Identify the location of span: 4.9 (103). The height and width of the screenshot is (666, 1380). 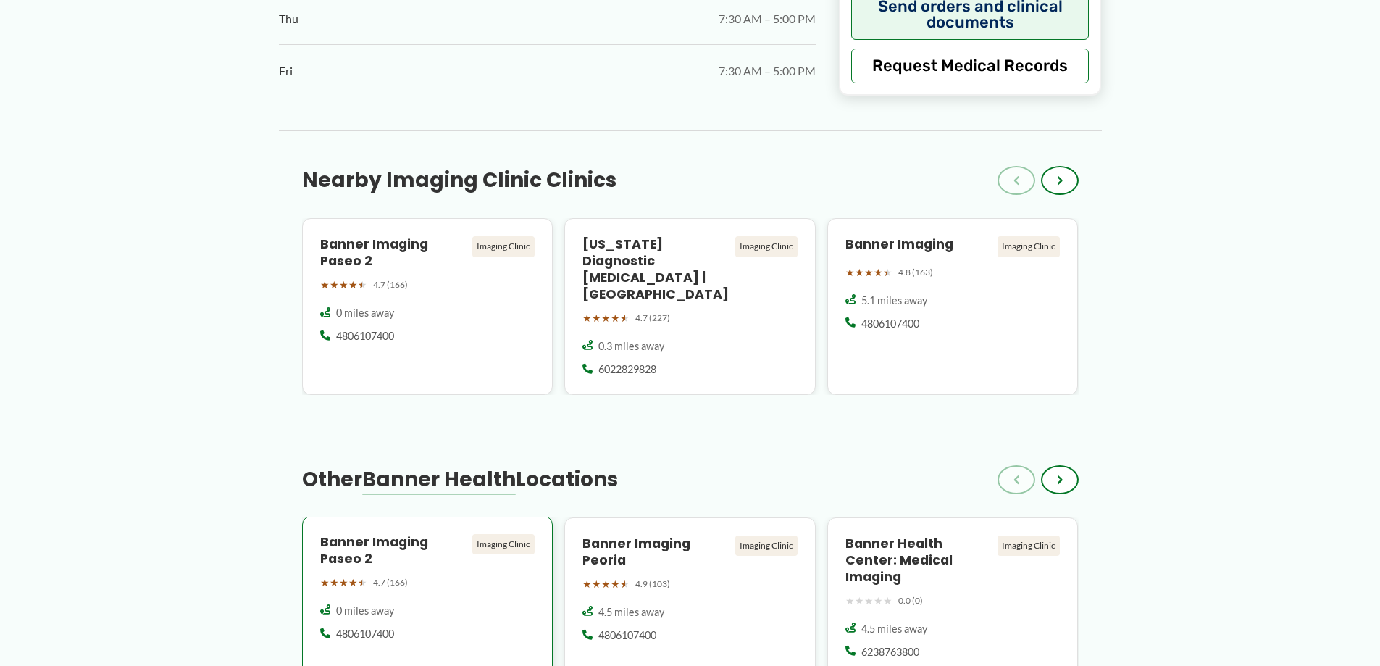
(653, 584).